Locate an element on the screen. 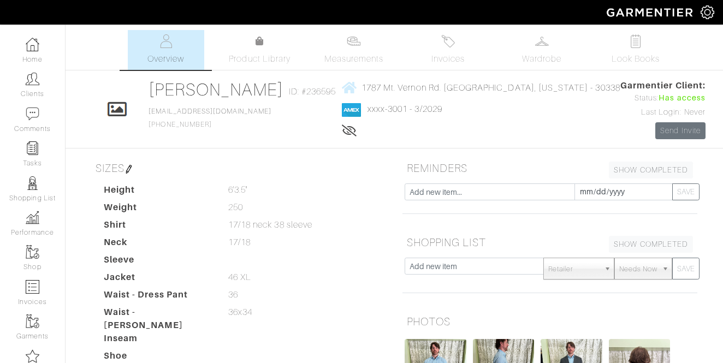 The height and width of the screenshot is (363, 723). div: Last Login: Never is located at coordinates (663, 112).